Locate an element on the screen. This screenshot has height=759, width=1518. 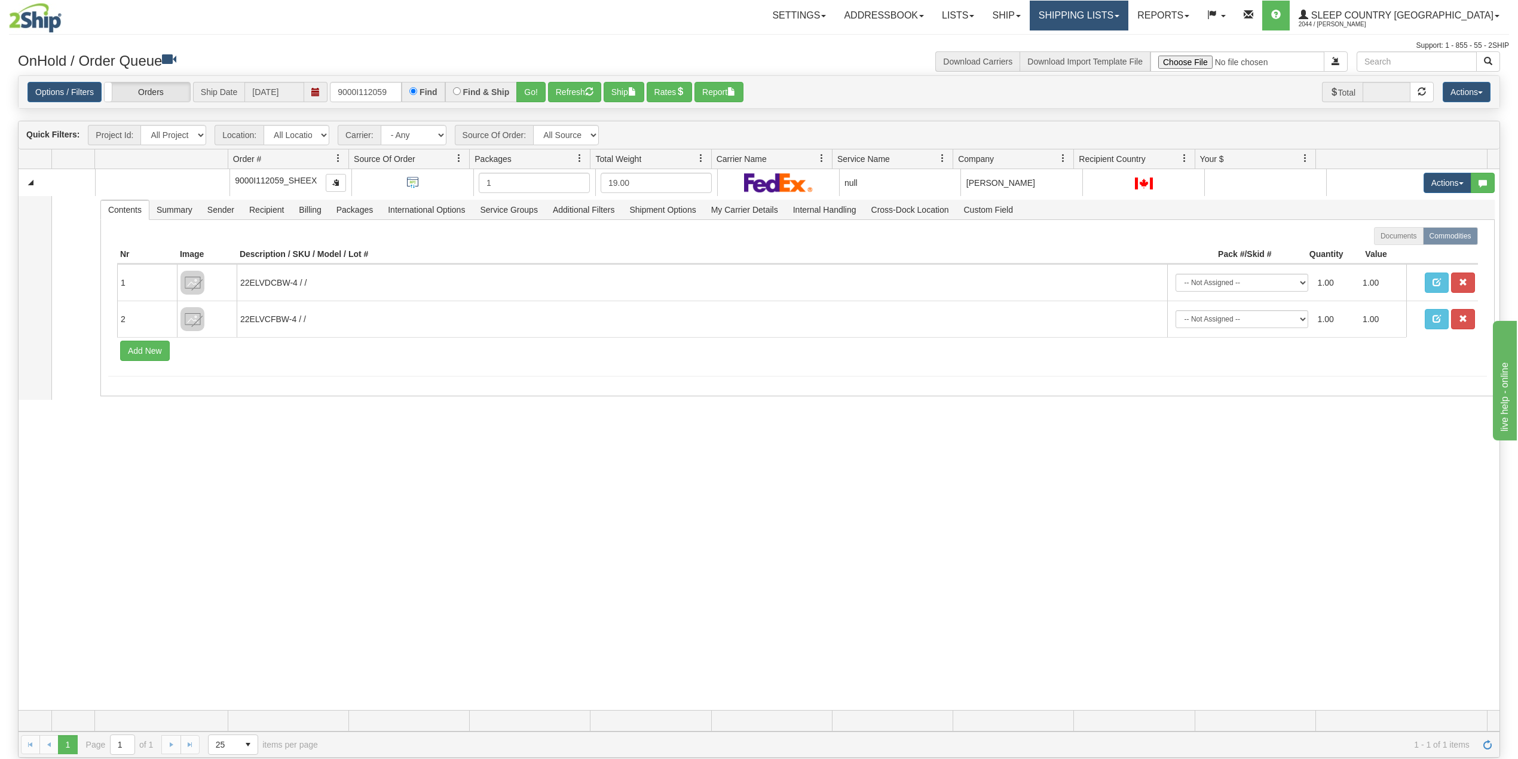
img: CA is located at coordinates (1144, 183).